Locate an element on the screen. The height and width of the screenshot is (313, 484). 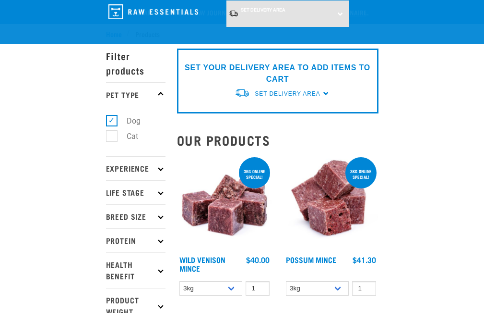
img: Raw Essentials Logo is located at coordinates (153, 12).